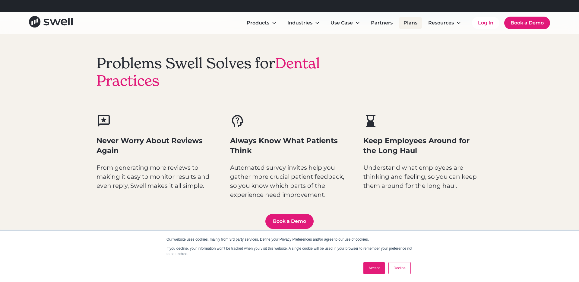  Describe the element at coordinates (51, 23) in the screenshot. I see `a: home` at that location.